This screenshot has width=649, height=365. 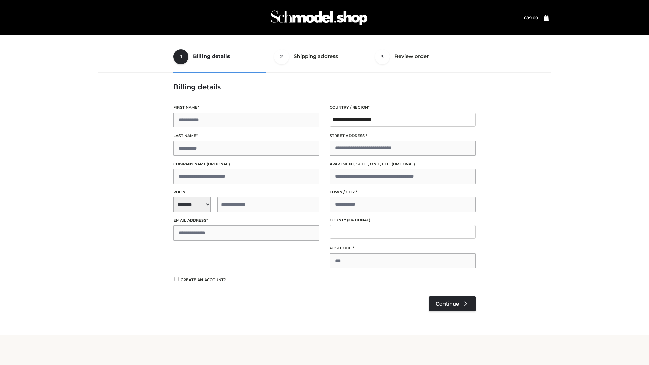 What do you see at coordinates (247, 164) in the screenshot?
I see `label: Company name` at bounding box center [247, 164].